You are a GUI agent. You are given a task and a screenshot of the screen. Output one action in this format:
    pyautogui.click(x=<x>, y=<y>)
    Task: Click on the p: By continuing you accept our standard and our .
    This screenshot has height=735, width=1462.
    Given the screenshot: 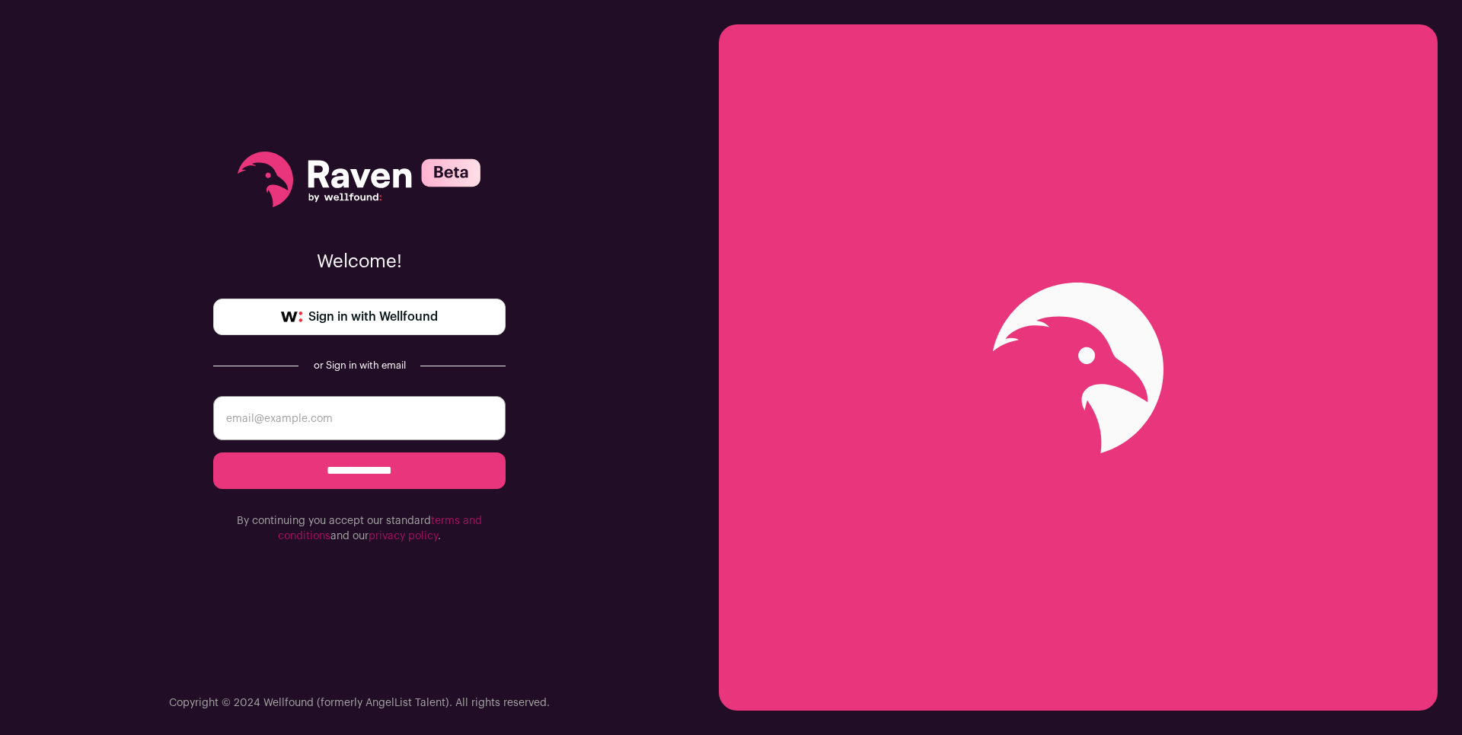 What is the action you would take?
    pyautogui.click(x=359, y=528)
    